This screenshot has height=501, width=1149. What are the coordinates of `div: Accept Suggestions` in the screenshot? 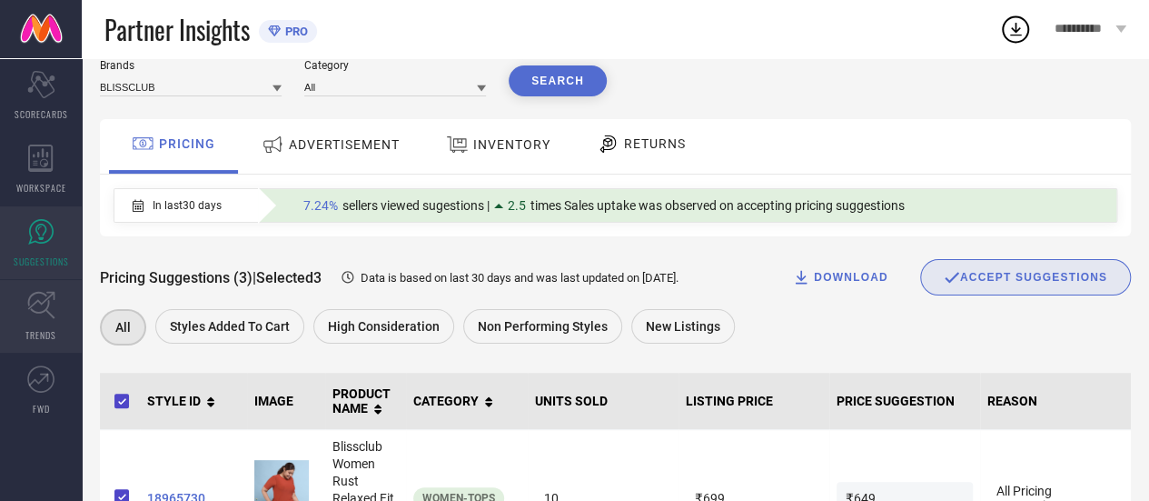 It's located at (1026, 277).